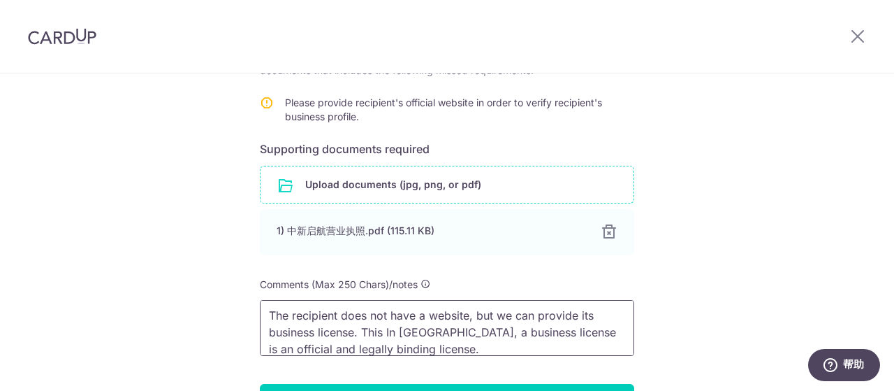 This screenshot has height=391, width=894. What do you see at coordinates (447, 184) in the screenshot?
I see `div: Upload documents (jpg, png, or pdf)` at bounding box center [447, 184].